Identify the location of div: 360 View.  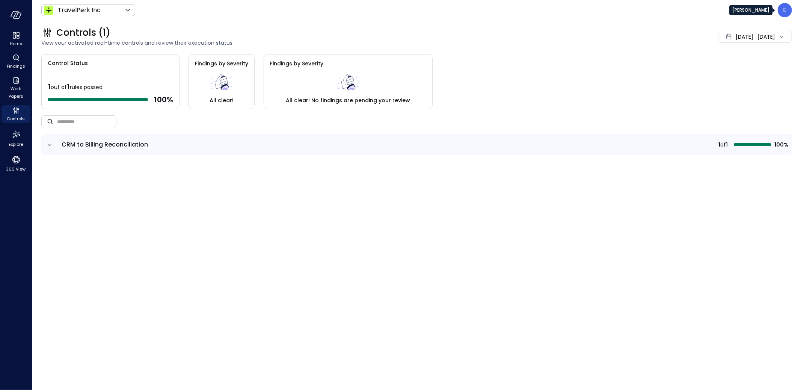
(16, 163).